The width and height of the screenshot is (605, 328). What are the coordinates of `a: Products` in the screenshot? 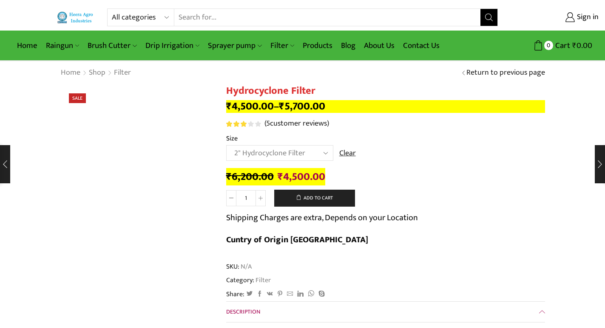 It's located at (317, 45).